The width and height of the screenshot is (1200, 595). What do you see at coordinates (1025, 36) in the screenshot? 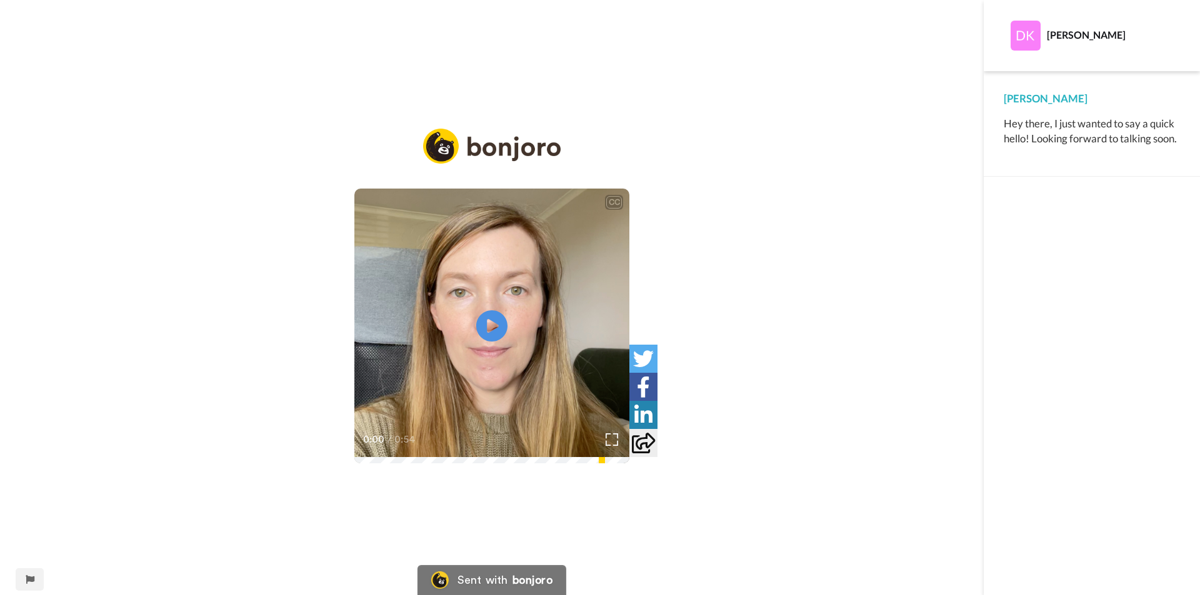
I see `img: Profile Image` at bounding box center [1025, 36].